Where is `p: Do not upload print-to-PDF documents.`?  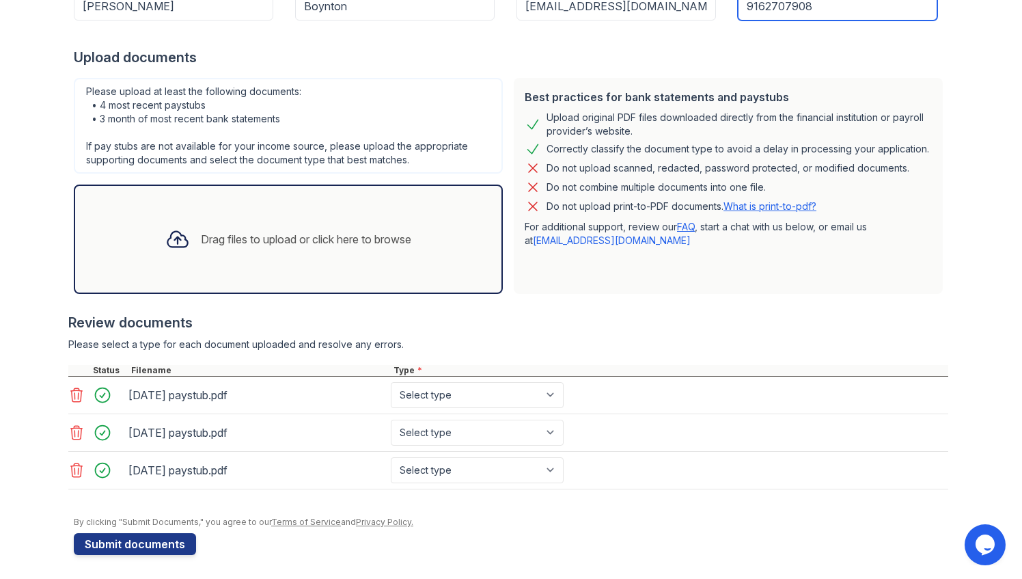
p: Do not upload print-to-PDF documents. is located at coordinates (681, 206).